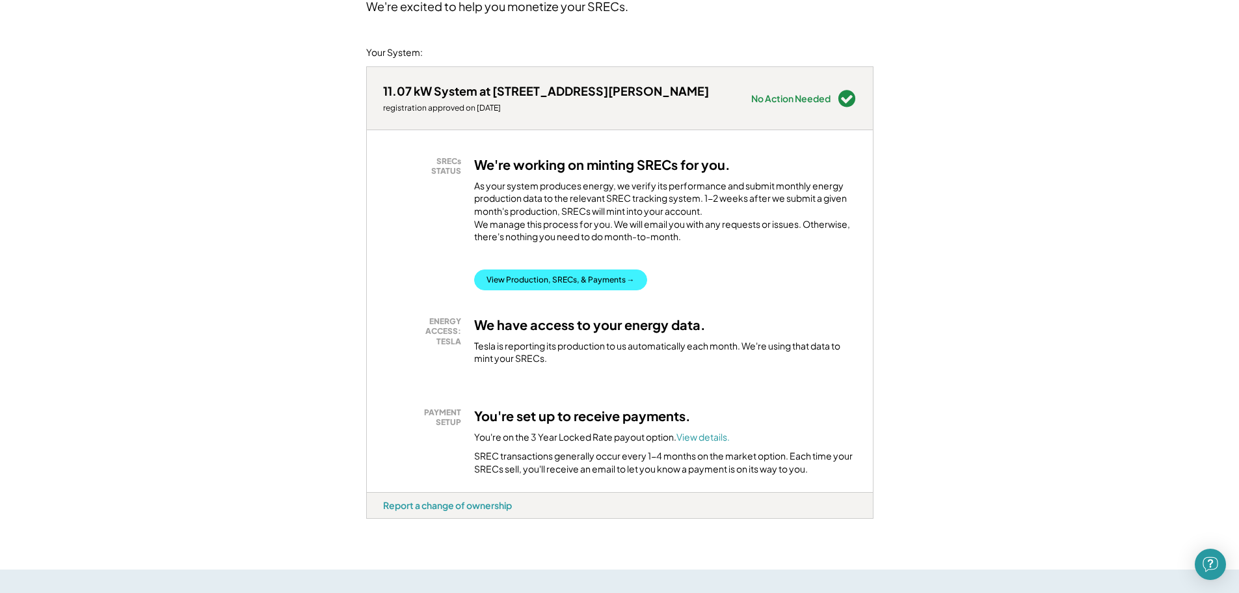 The image size is (1239, 593). What do you see at coordinates (425, 166) in the screenshot?
I see `div: SRECs STATUS` at bounding box center [425, 166].